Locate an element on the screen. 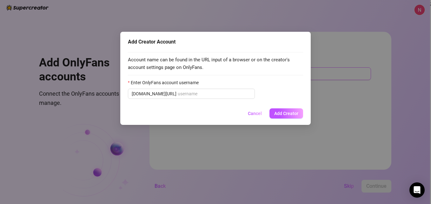 The image size is (431, 204). input: Enter OnlyFans account username is located at coordinates (214, 94).